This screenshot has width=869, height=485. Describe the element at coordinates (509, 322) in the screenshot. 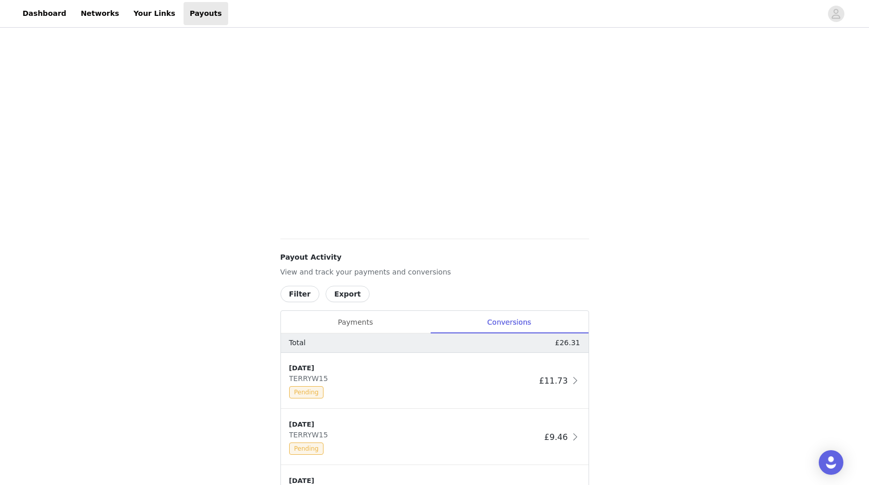

I see `div: Conversions` at that location.